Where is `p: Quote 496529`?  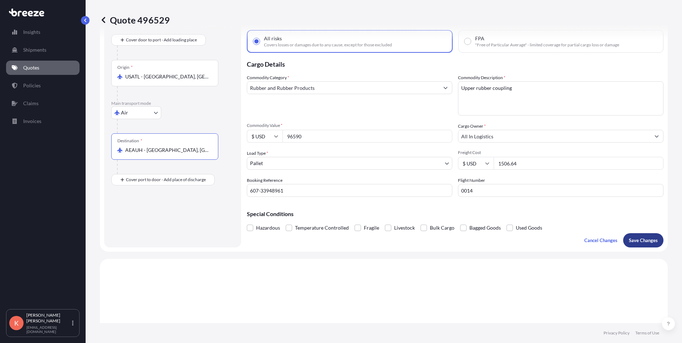 p: Quote 496529 is located at coordinates (135, 20).